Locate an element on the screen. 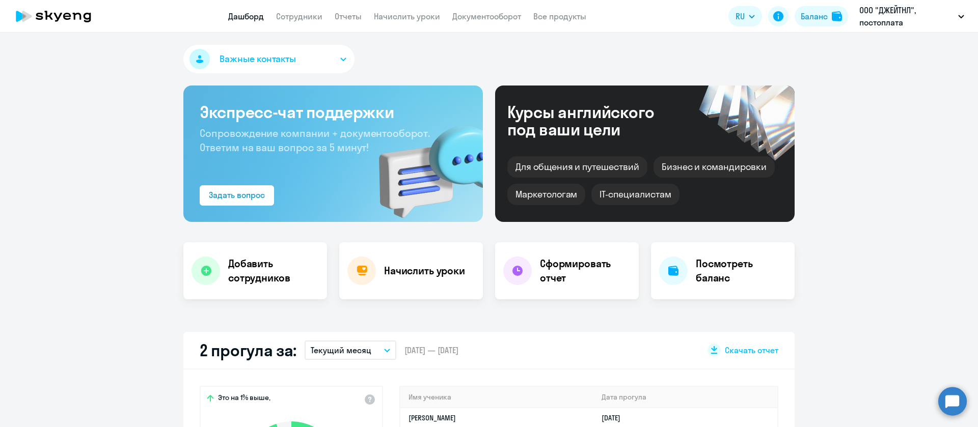 The height and width of the screenshot is (427, 978). span: Сопровождение компании + документооборот. Ответим на ваш вопрос за 5 минут! is located at coordinates (315, 140).